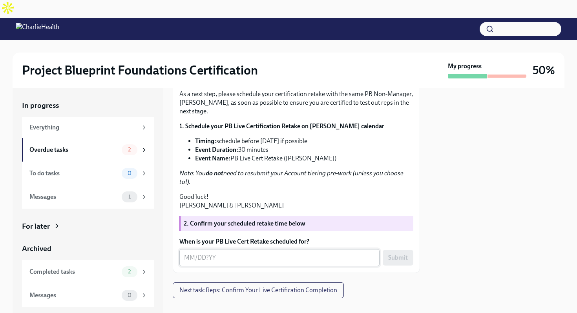 The height and width of the screenshot is (313, 577). Describe the element at coordinates (214, 173) in the screenshot. I see `strong: do not` at that location.